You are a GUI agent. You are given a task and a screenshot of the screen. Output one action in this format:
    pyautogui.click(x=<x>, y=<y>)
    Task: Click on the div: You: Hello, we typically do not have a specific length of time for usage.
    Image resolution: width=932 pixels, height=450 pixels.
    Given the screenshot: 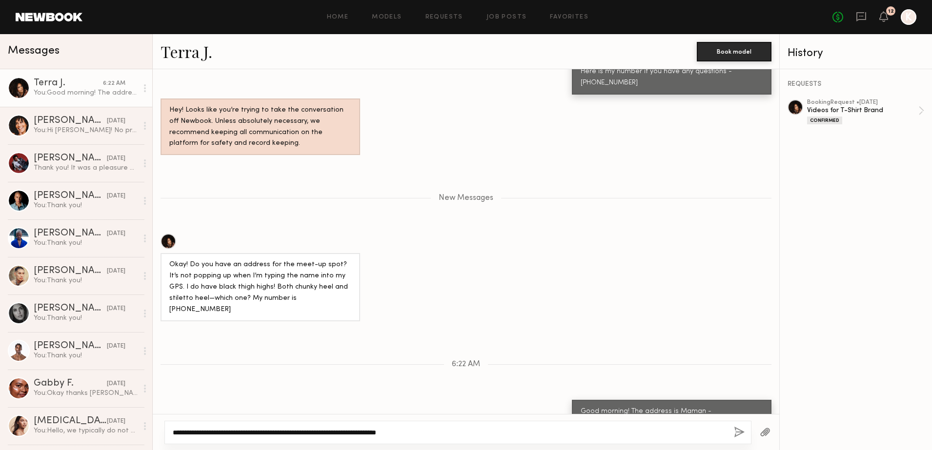 What is the action you would take?
    pyautogui.click(x=85, y=431)
    